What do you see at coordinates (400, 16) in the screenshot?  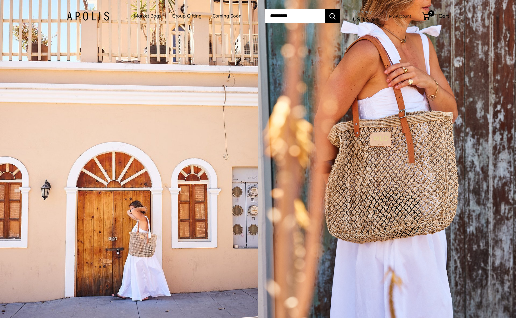 I see `a: My Account` at bounding box center [400, 16].